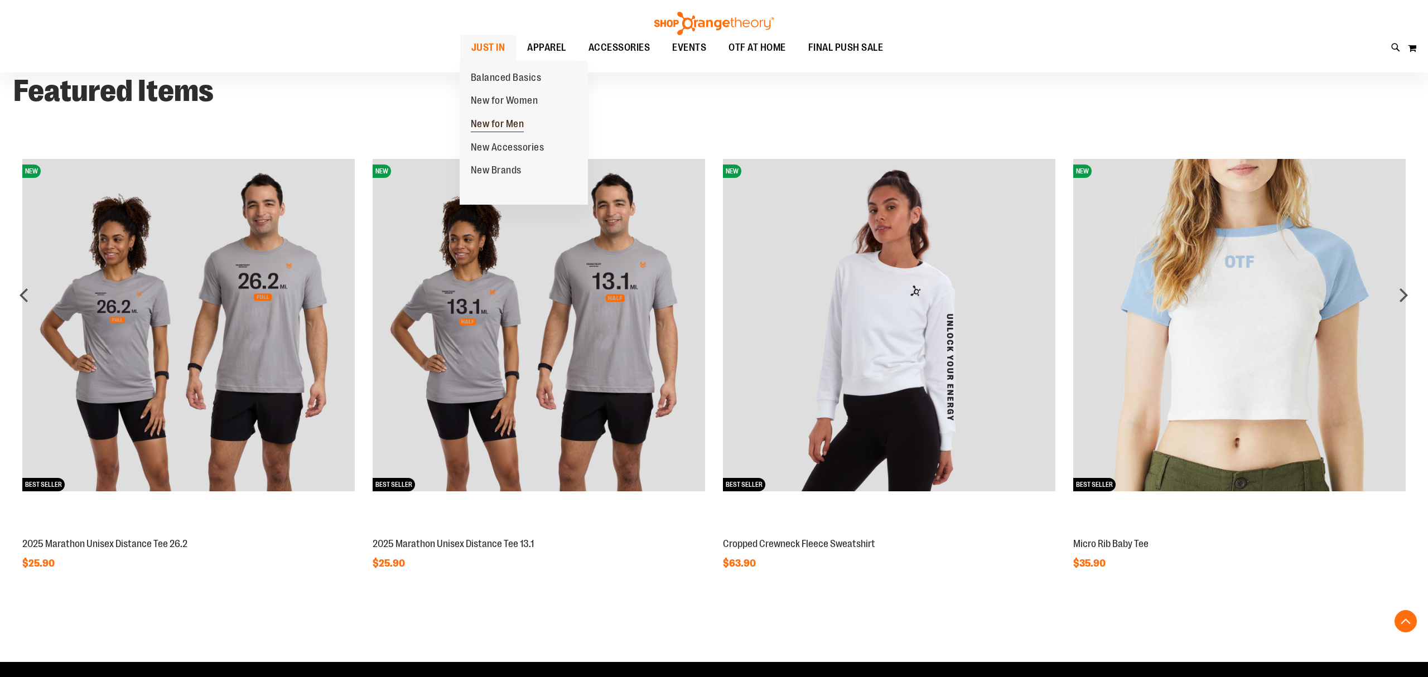  What do you see at coordinates (1239, 325) in the screenshot?
I see `img: Micro Rib Baby Tee` at bounding box center [1239, 325].